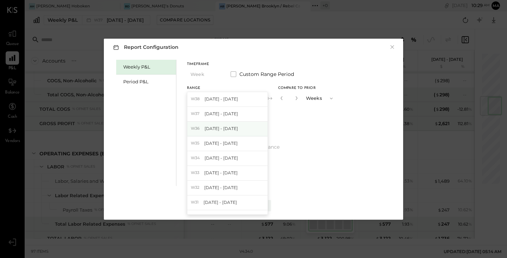 The height and width of the screenshot is (258, 507). What do you see at coordinates (320, 98) in the screenshot?
I see `button: Weeks` at bounding box center [320, 98].